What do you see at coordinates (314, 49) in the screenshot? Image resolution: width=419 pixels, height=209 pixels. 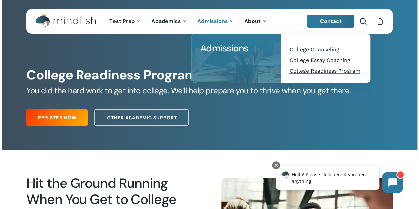 I see `span: College Counseling` at bounding box center [314, 49].